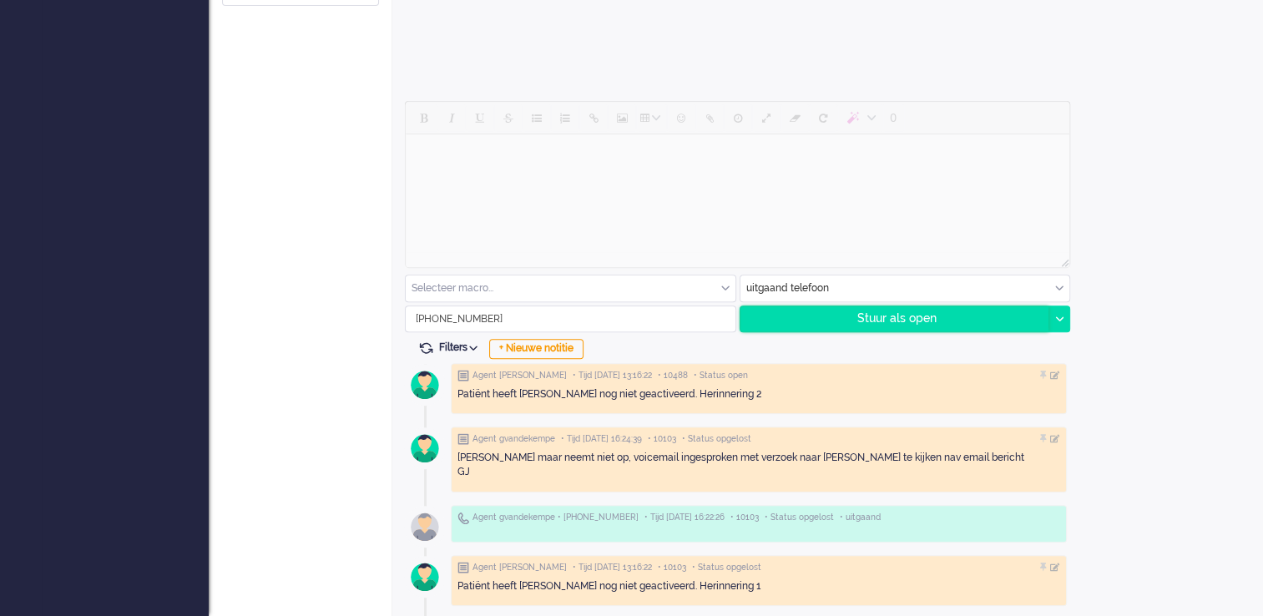 Image resolution: width=1263 pixels, height=616 pixels. What do you see at coordinates (673, 376) in the screenshot?
I see `span: • 10488` at bounding box center [673, 376].